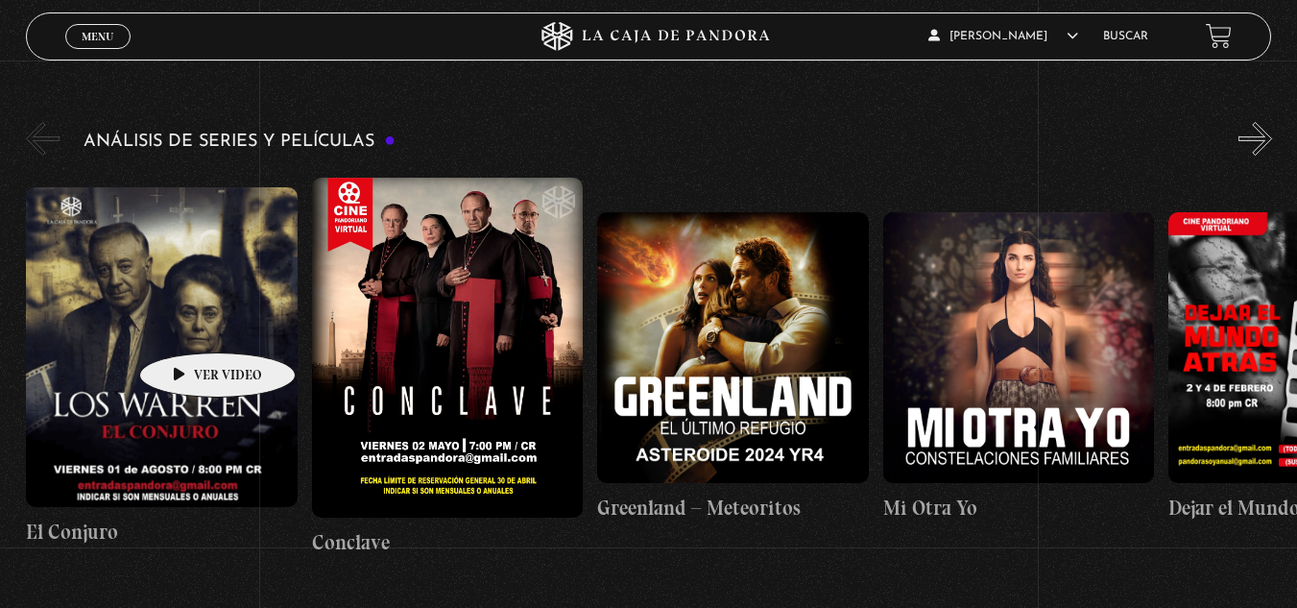 This screenshot has height=608, width=1297. Describe the element at coordinates (448, 543) in the screenshot. I see `h4: Conclave` at that location.